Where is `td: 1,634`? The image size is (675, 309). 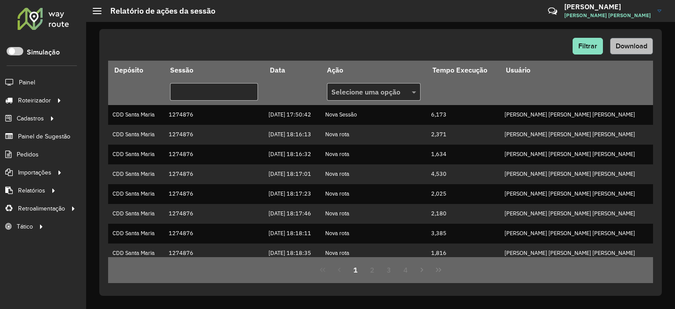
td: 1,634 is located at coordinates (463, 154).